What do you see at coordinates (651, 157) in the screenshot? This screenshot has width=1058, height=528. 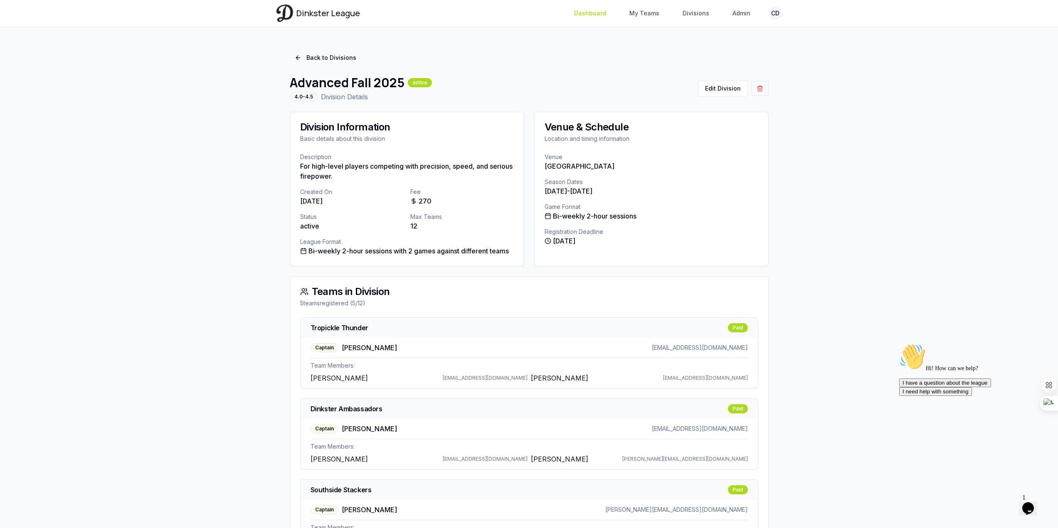 I see `p: Venue` at bounding box center [651, 157].